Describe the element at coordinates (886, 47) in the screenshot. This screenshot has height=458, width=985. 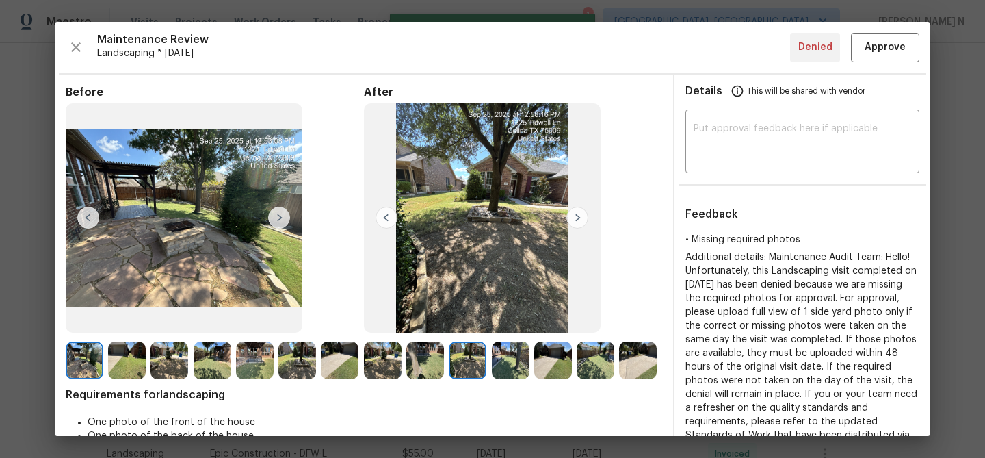
I see `button: Approve` at that location.